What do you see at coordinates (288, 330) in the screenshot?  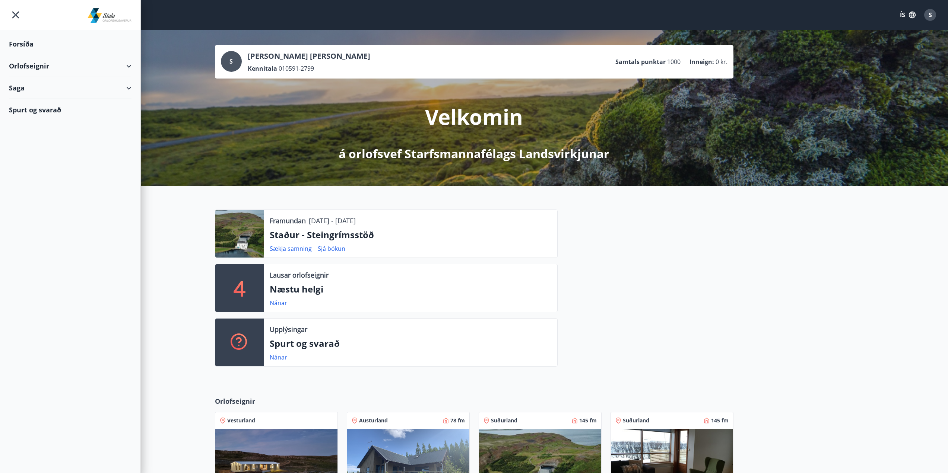 I see `p: Upplýsingar` at bounding box center [288, 330].